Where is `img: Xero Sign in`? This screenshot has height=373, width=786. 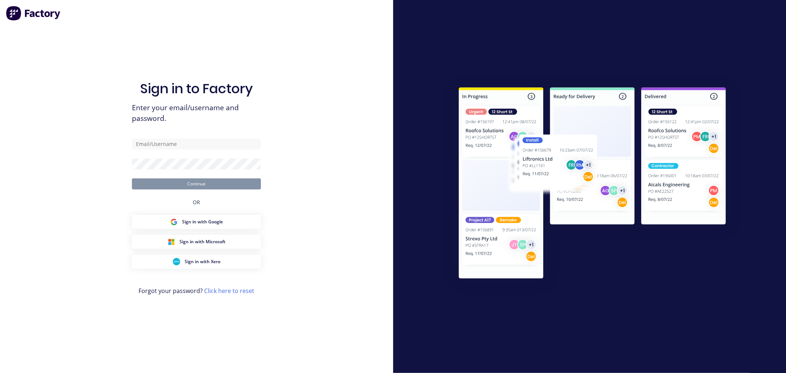 img: Xero Sign in is located at coordinates (177, 262).